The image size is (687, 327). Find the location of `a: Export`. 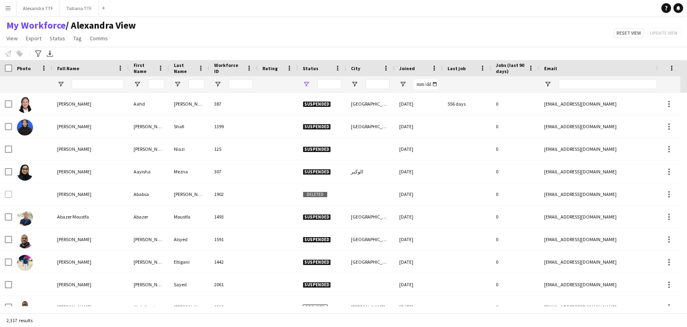

a: Export is located at coordinates (33, 38).